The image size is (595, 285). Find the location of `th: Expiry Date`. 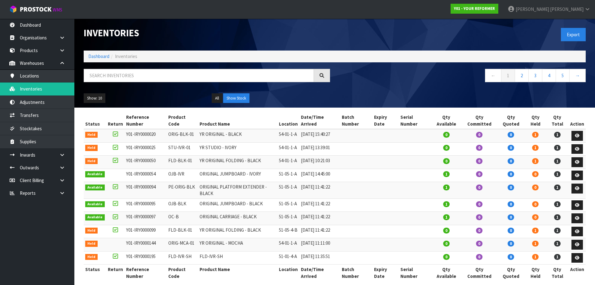

th: Expiry Date is located at coordinates (386, 121).